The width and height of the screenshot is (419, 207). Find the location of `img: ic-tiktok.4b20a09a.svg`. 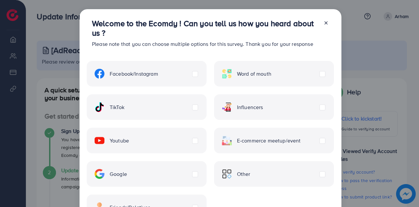

img: ic-tiktok.4b20a09a.svg is located at coordinates (100, 107).